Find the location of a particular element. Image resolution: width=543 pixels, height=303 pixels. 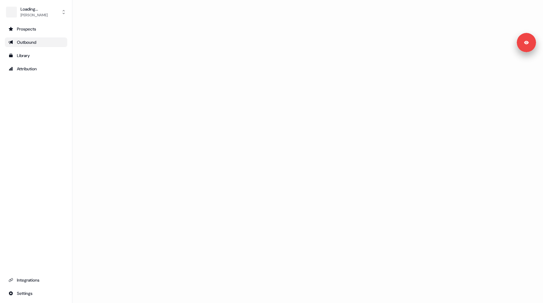

a: Go to templates is located at coordinates (36, 55).